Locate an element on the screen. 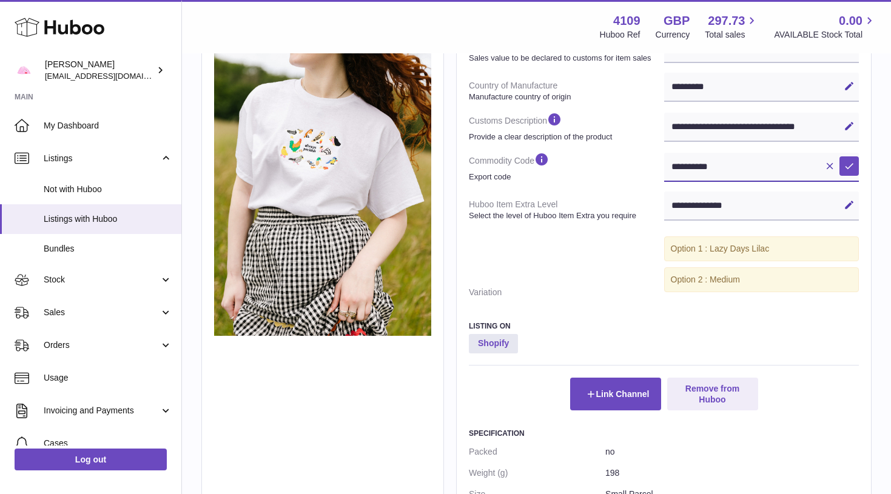 This screenshot has height=494, width=891. span: 0.00 is located at coordinates (850, 21).